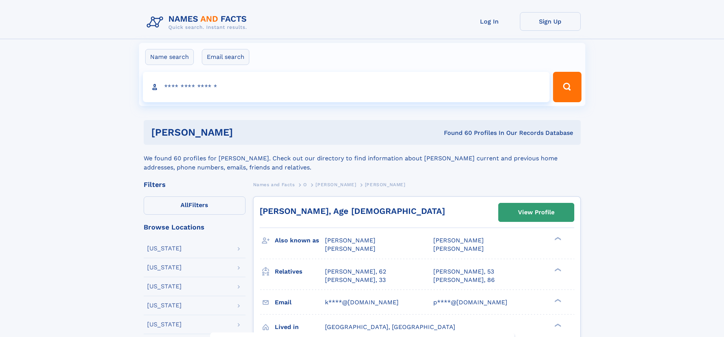 This screenshot has height=337, width=724. What do you see at coordinates (300, 303) in the screenshot?
I see `h3: Email` at bounding box center [300, 303].